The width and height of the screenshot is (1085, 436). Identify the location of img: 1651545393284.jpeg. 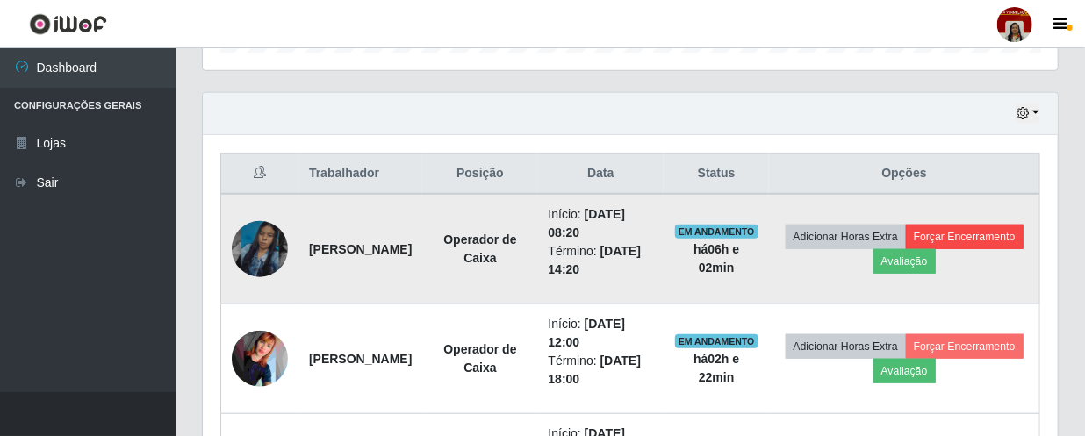
(260, 359).